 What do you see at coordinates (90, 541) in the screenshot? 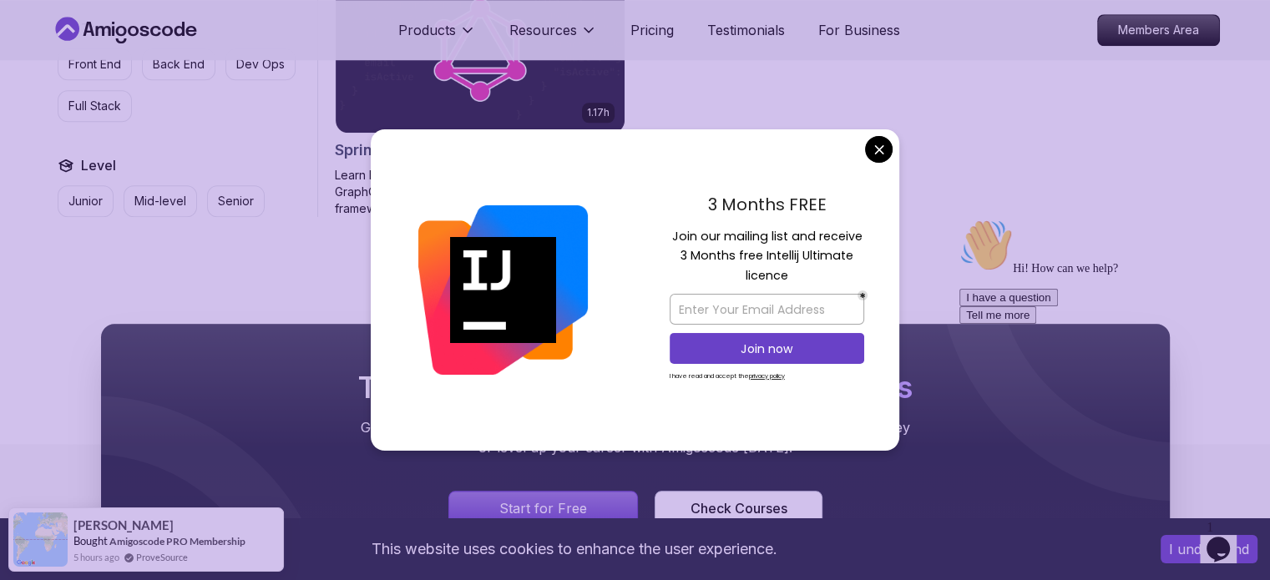
I see `span: Bought` at bounding box center [90, 541].